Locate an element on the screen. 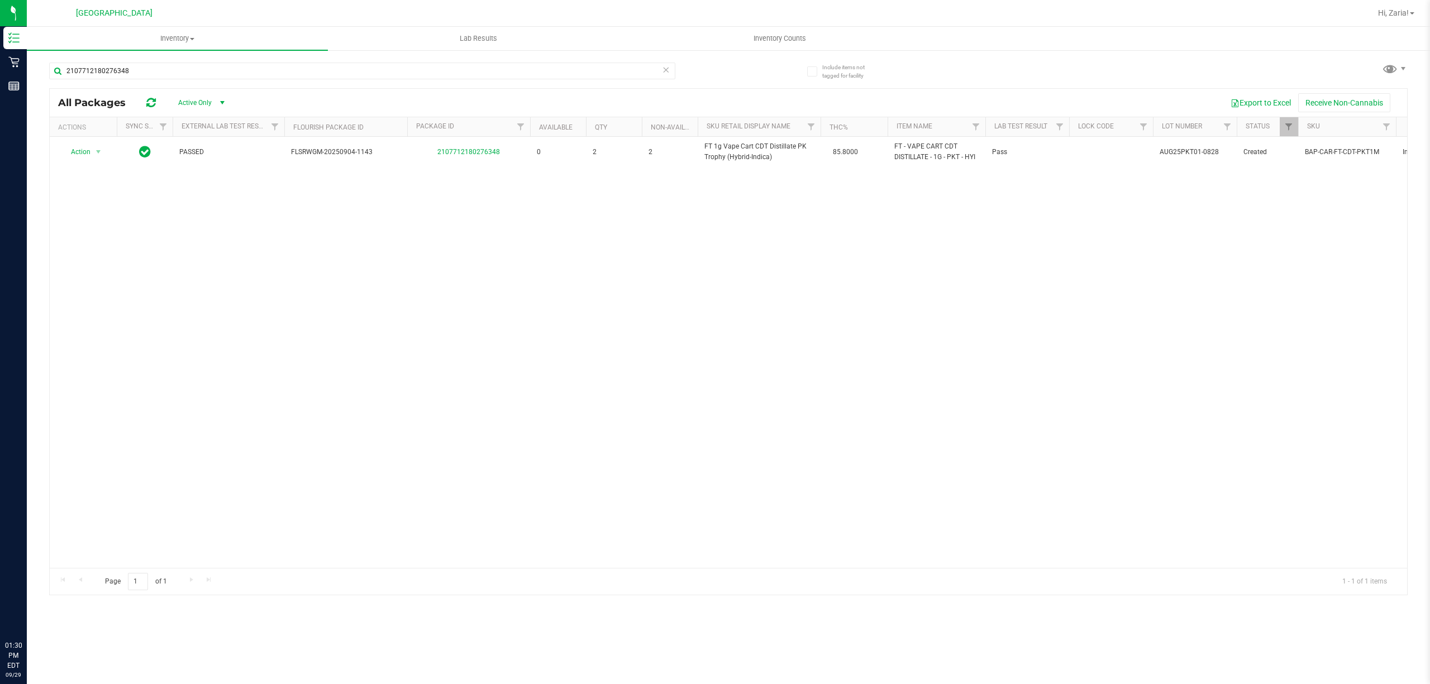 Image resolution: width=1430 pixels, height=684 pixels. a: Sync Status is located at coordinates (147, 126).